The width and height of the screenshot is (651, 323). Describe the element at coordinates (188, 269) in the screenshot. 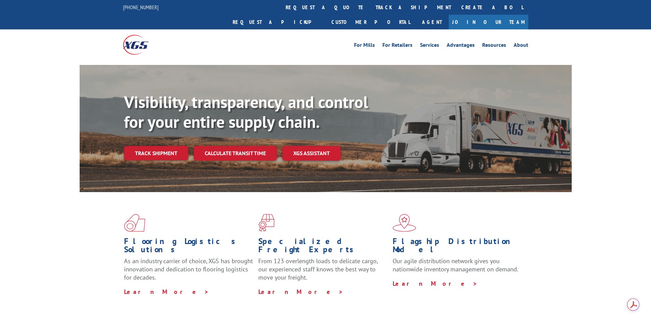

I see `span: As an industry carrier of choice, XGS has brought innovation and dedication to flooring logistics...` at that location.